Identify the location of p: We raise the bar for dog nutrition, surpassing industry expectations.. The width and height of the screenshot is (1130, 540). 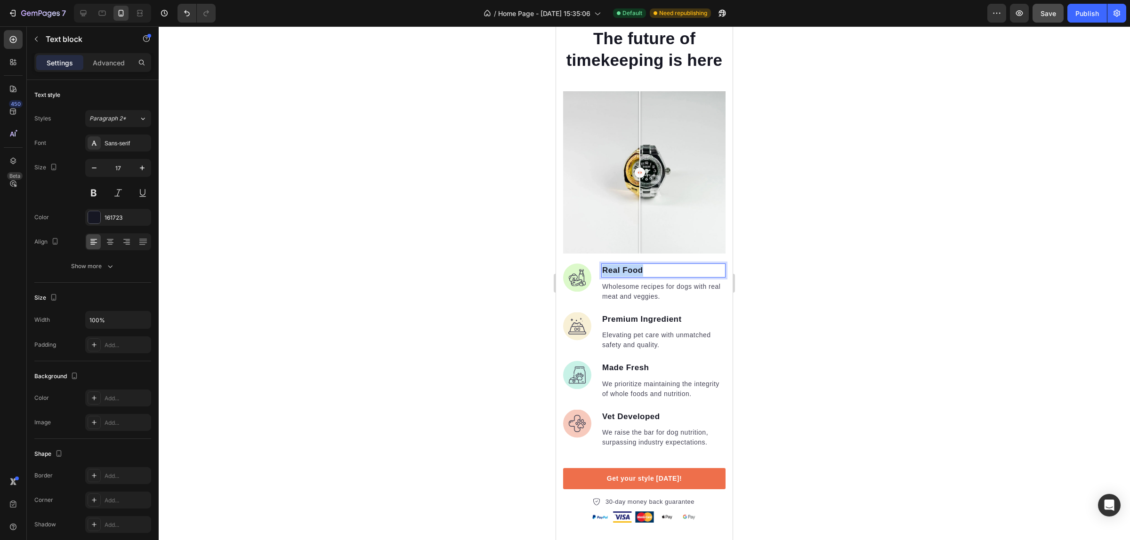
(107, 411).